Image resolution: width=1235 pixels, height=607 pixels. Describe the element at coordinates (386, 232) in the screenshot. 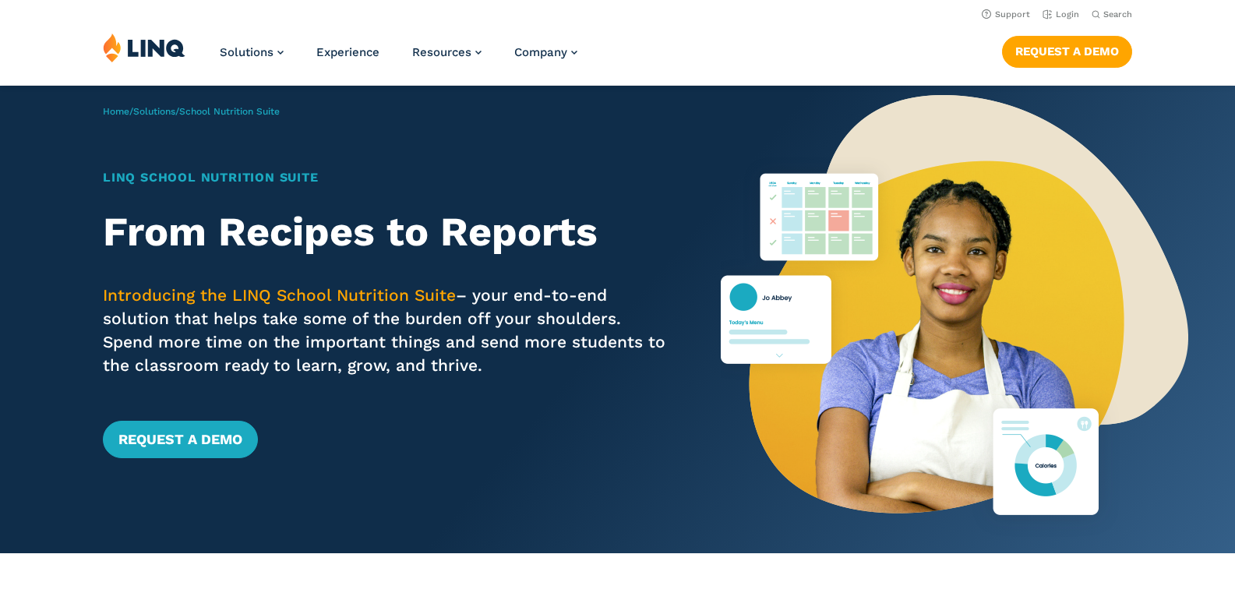

I see `h2: From Recipes to Reports` at that location.